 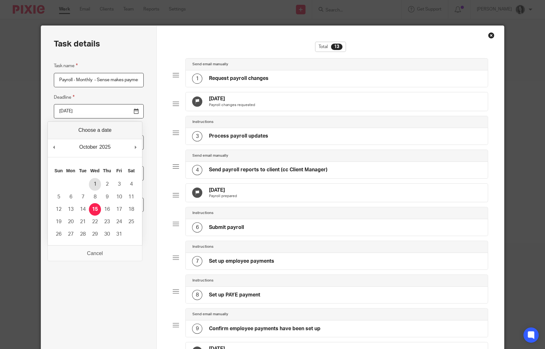 What do you see at coordinates (71, 171) in the screenshot?
I see `abbr: Monday` at bounding box center [71, 171].